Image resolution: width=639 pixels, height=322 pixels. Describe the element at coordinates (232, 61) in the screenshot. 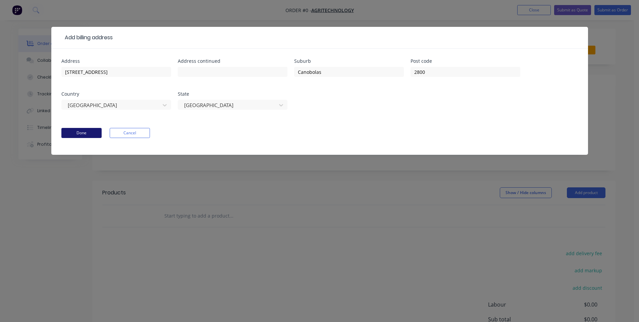

I see `div: Address continued` at that location.